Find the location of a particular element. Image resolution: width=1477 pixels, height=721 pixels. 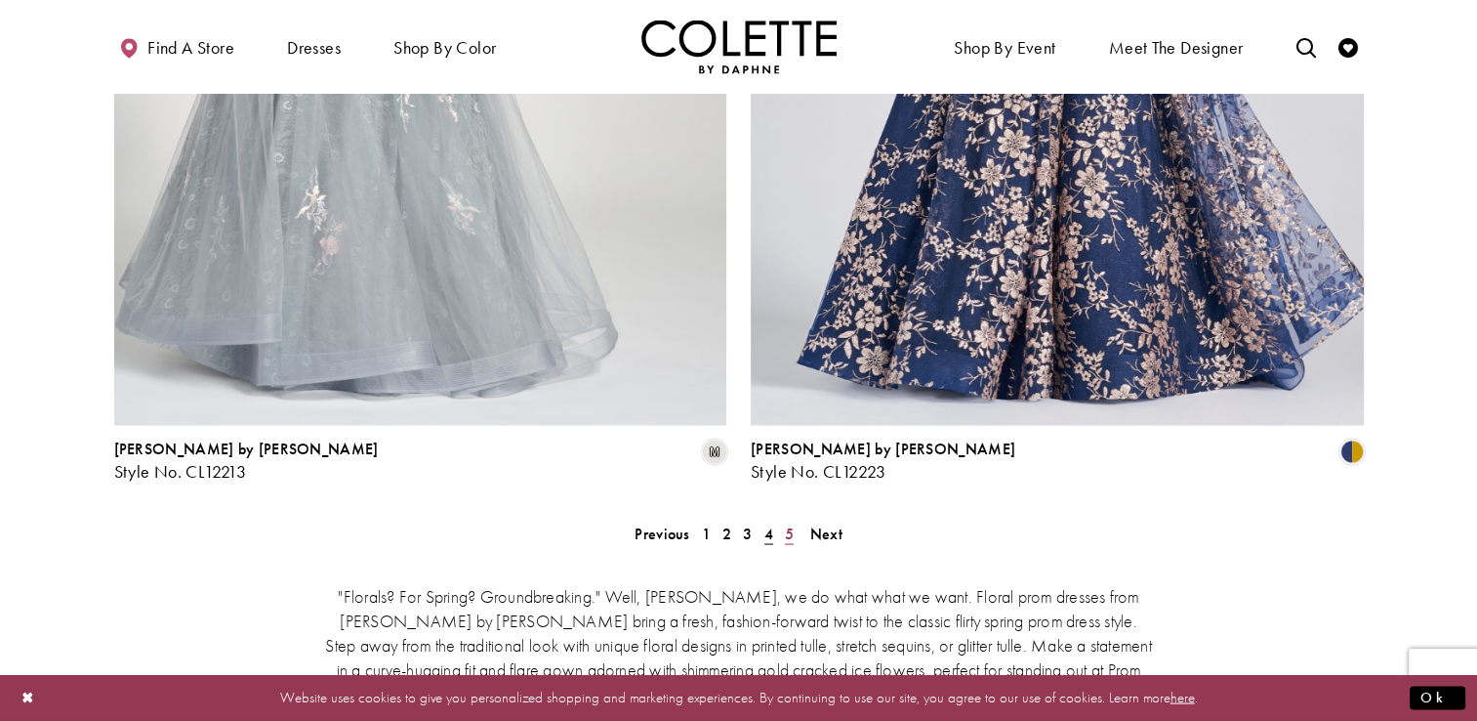

a: here is located at coordinates (1183, 697).